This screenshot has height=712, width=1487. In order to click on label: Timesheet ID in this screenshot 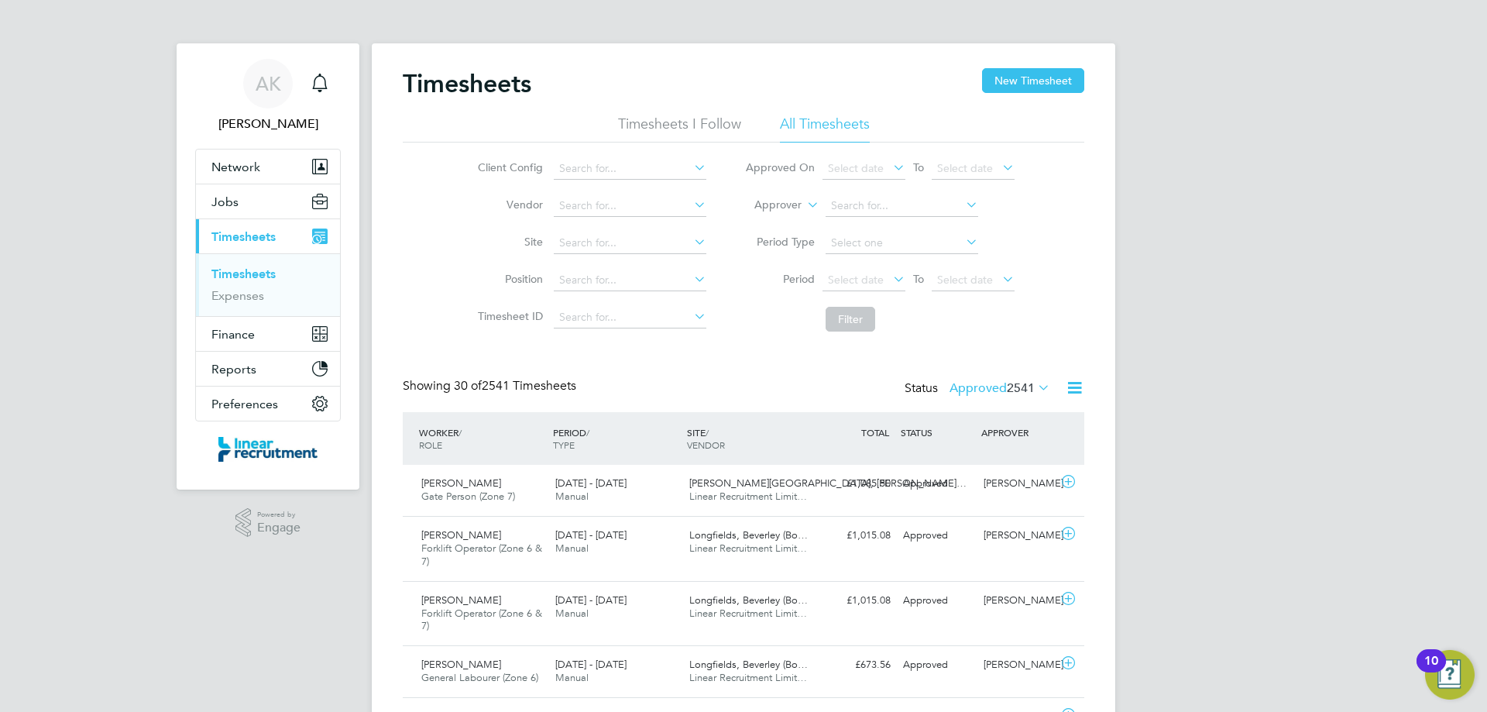, I will do `click(508, 316)`.